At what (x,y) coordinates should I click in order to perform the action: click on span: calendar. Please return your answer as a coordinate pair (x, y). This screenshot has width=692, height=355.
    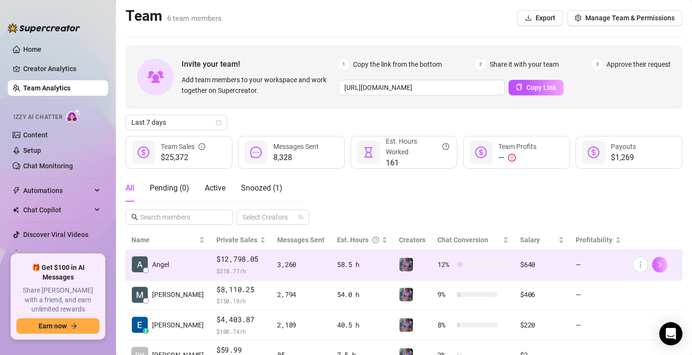
    Looking at the image, I should click on (219, 122).